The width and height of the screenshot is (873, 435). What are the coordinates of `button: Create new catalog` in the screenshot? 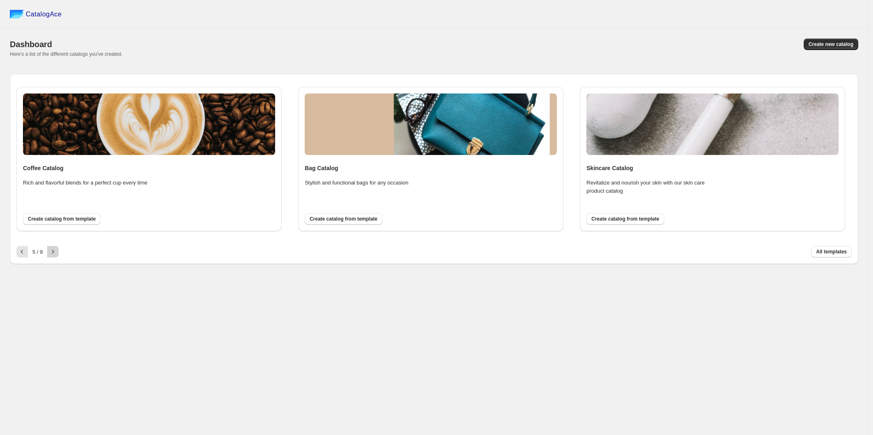 It's located at (830, 44).